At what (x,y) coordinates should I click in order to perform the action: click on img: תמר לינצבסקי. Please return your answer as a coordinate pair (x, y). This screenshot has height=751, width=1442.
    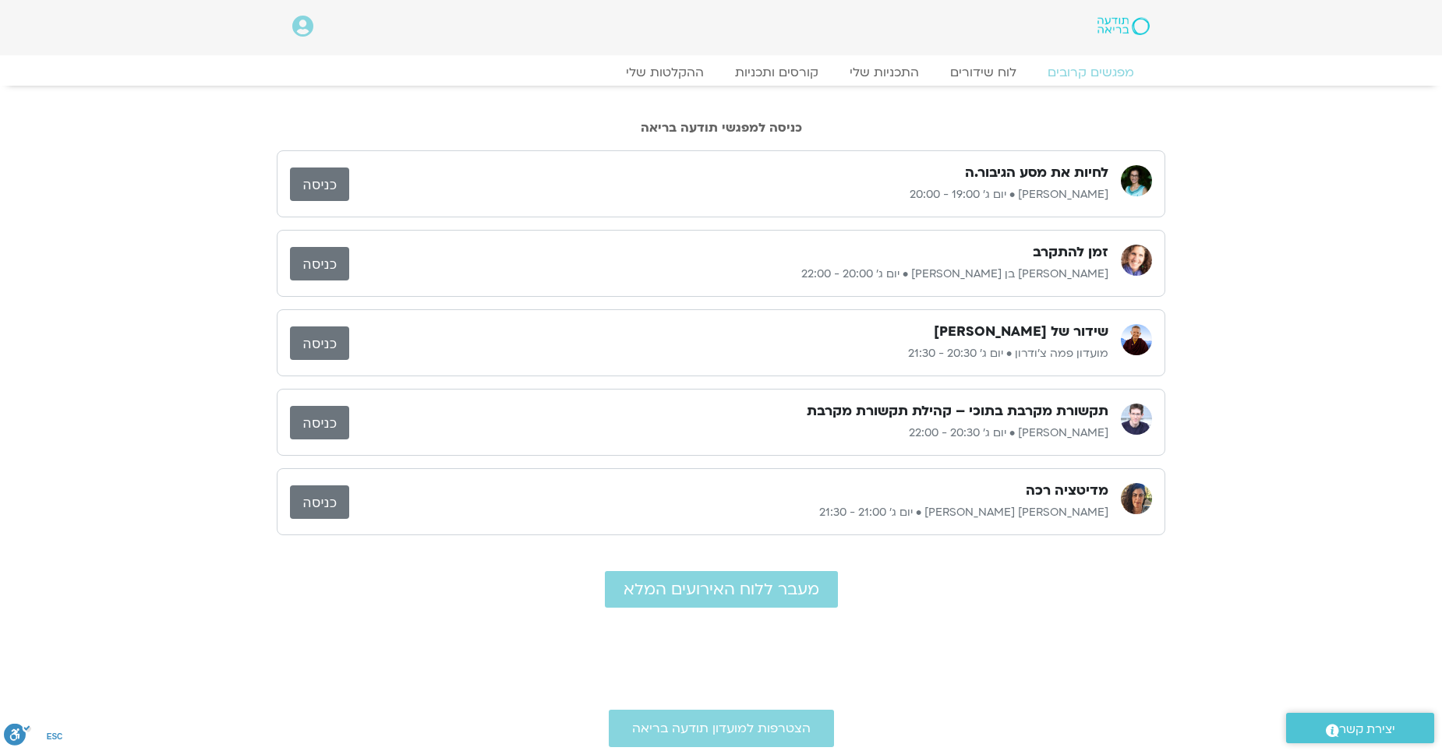
    Looking at the image, I should click on (1136, 181).